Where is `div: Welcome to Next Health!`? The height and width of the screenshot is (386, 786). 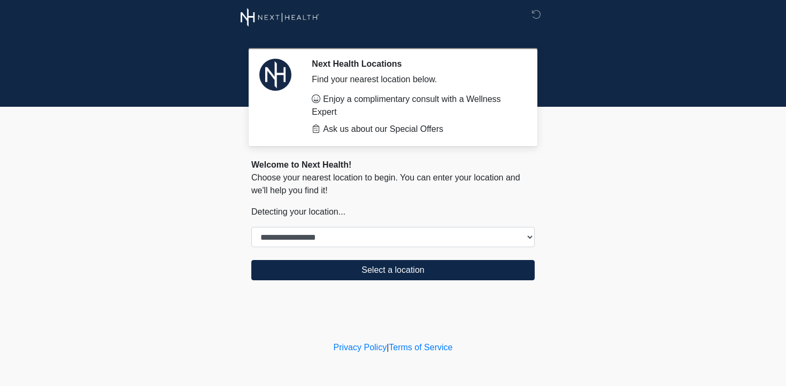 div: Welcome to Next Health! is located at coordinates (393, 165).